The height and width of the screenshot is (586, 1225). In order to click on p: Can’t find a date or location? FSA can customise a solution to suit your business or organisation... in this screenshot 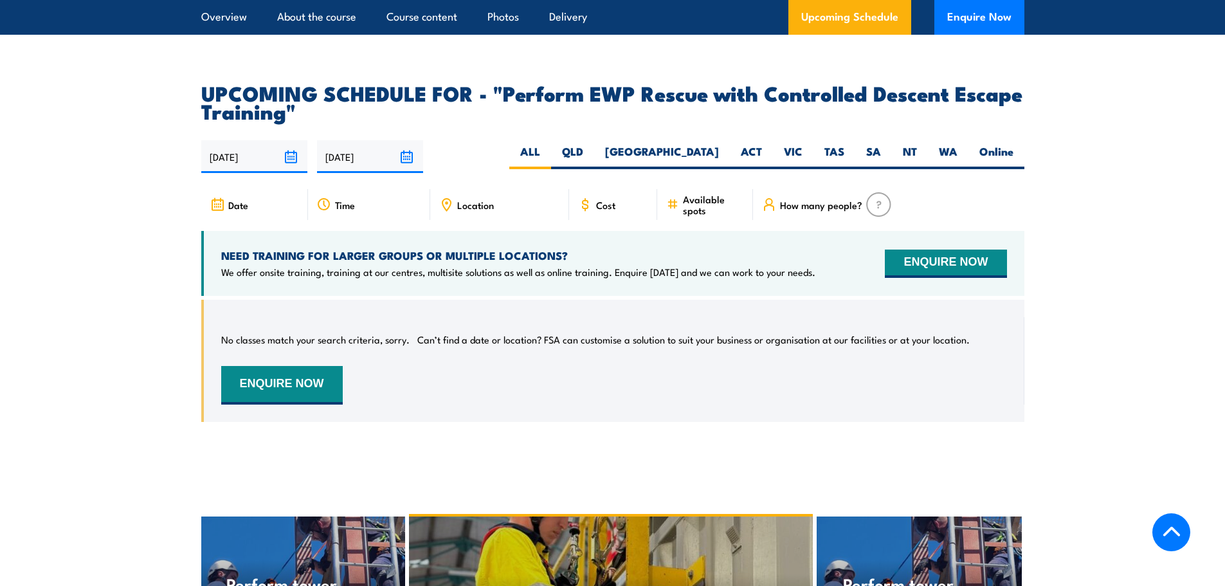, I will do `click(693, 340)`.